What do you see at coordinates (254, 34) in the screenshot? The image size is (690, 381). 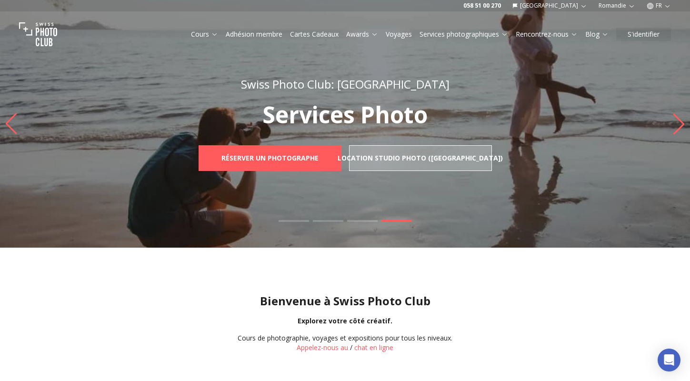 I see `button: Adhésion membre` at bounding box center [254, 34].